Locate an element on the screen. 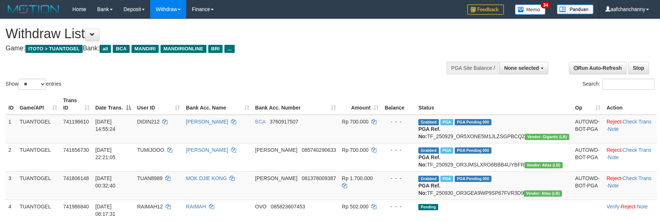  span: Copy 085740290633 to clipboard is located at coordinates (318, 150).